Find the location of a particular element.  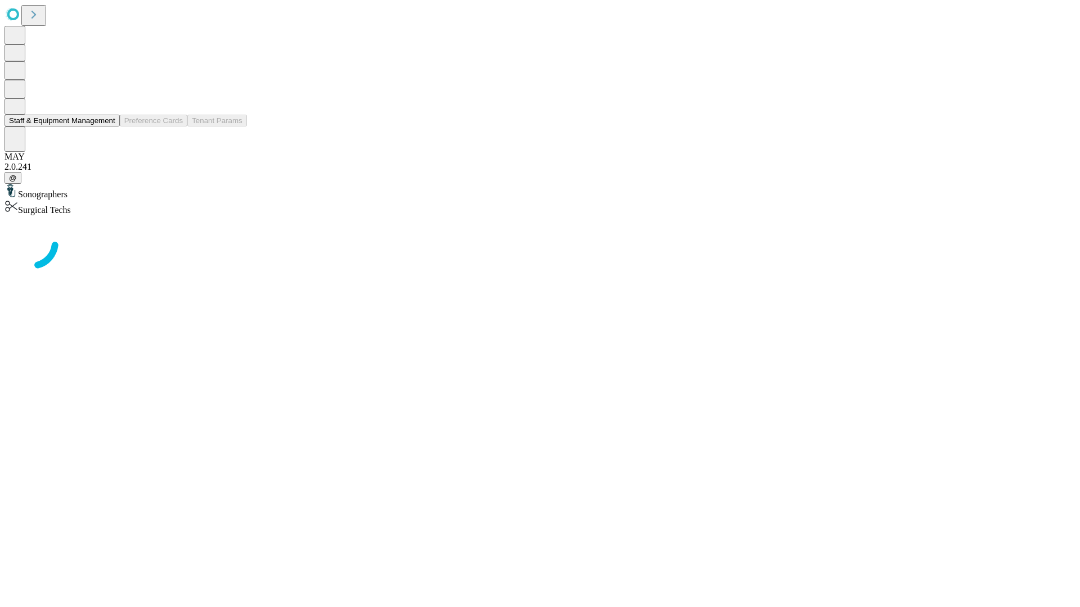

button: Staff & Equipment Management is located at coordinates (62, 120).